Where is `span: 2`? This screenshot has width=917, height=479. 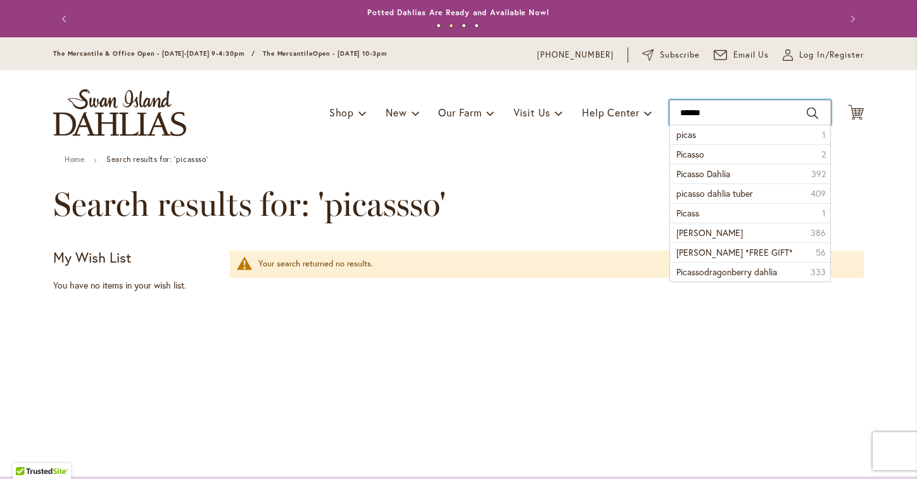
span: 2 is located at coordinates (823, 155).